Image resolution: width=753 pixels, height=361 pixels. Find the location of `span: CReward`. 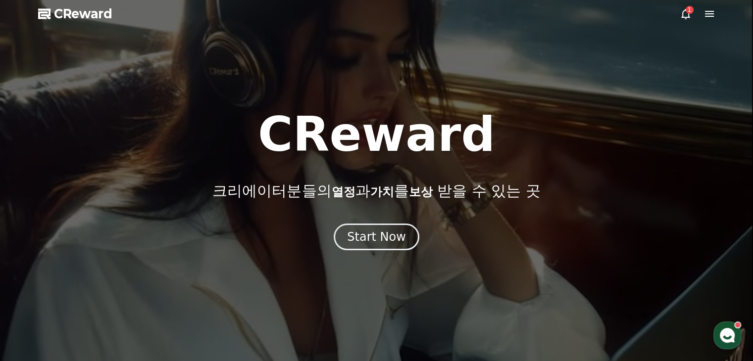

span: CReward is located at coordinates (83, 14).